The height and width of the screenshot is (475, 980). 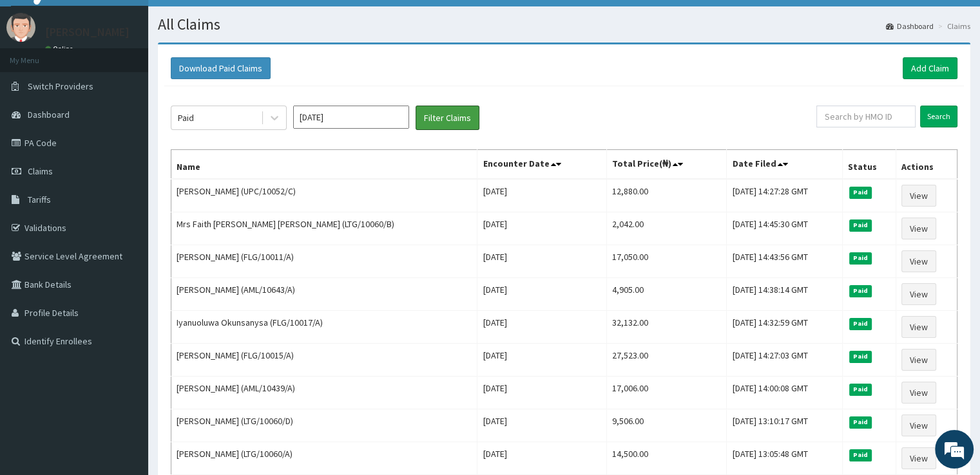 What do you see at coordinates (925, 165) in the screenshot?
I see `th: Actions` at bounding box center [925, 165].